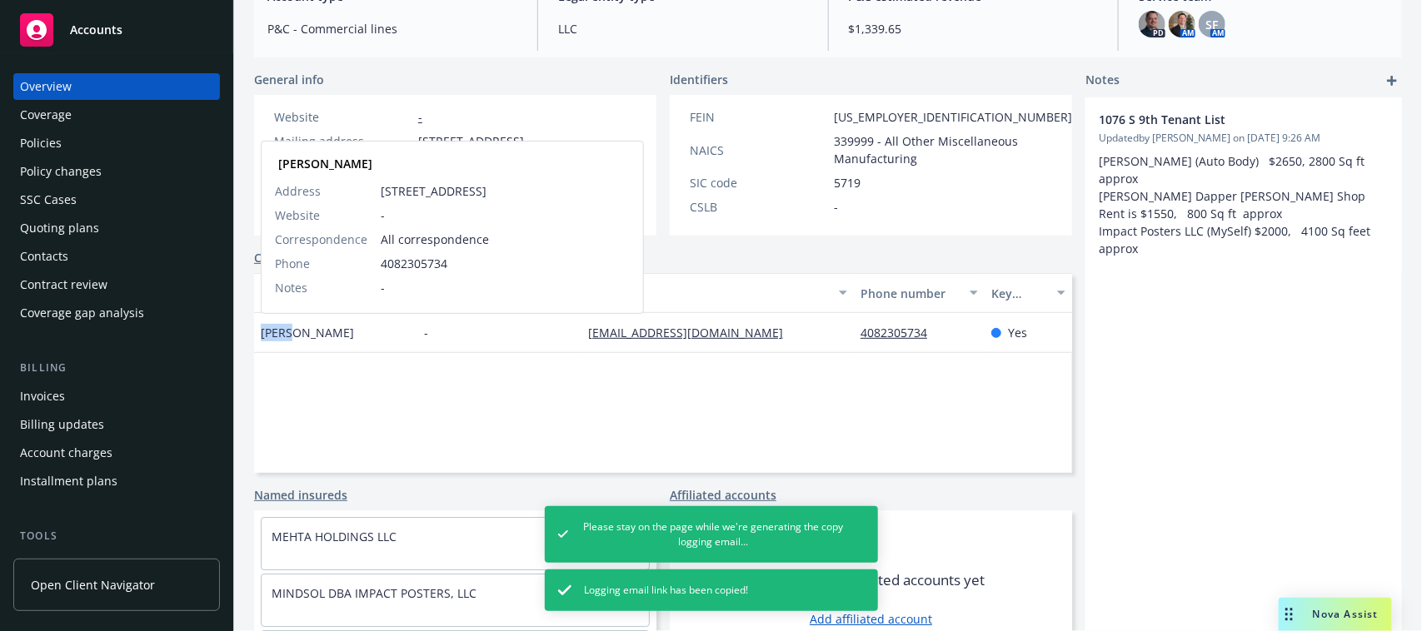 This screenshot has height=631, width=1422. I want to click on a: Contract review, so click(117, 285).